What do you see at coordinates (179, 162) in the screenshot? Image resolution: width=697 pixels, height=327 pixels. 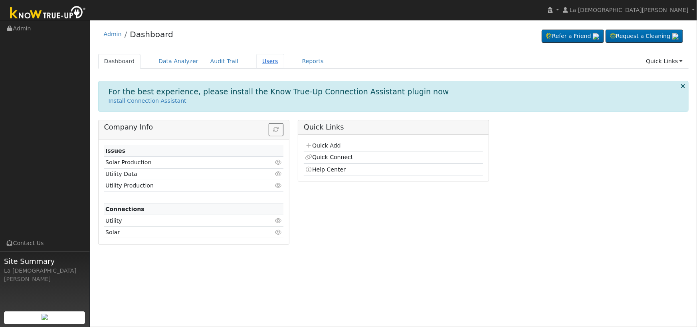 I see `td: Solar Production` at bounding box center [179, 162].